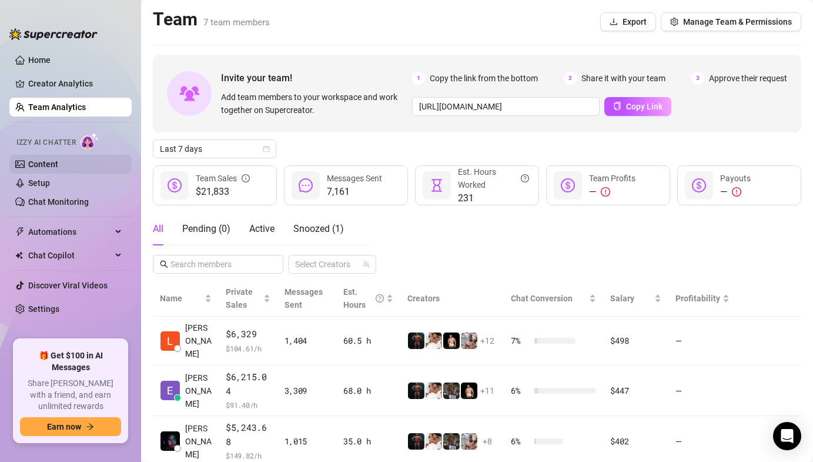 This screenshot has height=462, width=813. I want to click on span: 1, so click(419, 78).